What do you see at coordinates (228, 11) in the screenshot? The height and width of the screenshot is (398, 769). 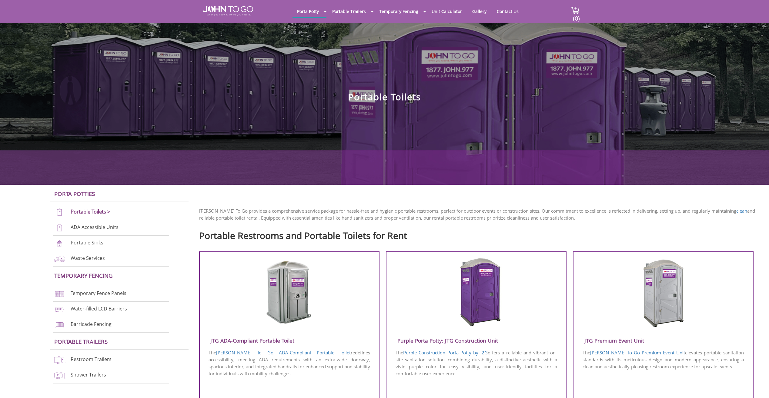 I see `img: JOHN to go` at bounding box center [228, 11].